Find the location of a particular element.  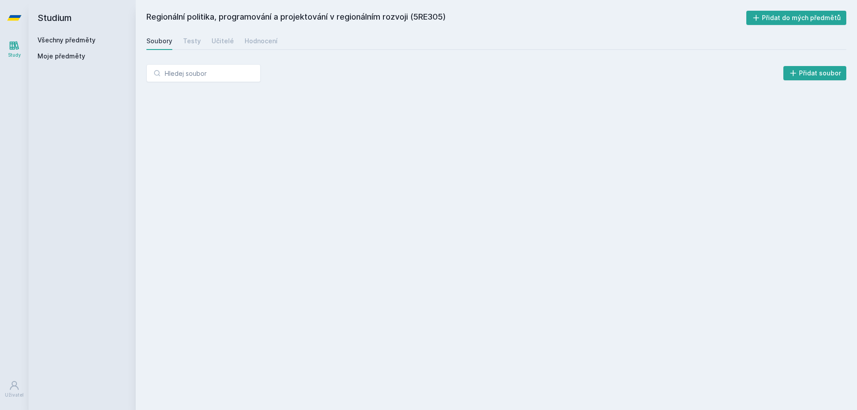

a: Hodnocení is located at coordinates (261, 41).